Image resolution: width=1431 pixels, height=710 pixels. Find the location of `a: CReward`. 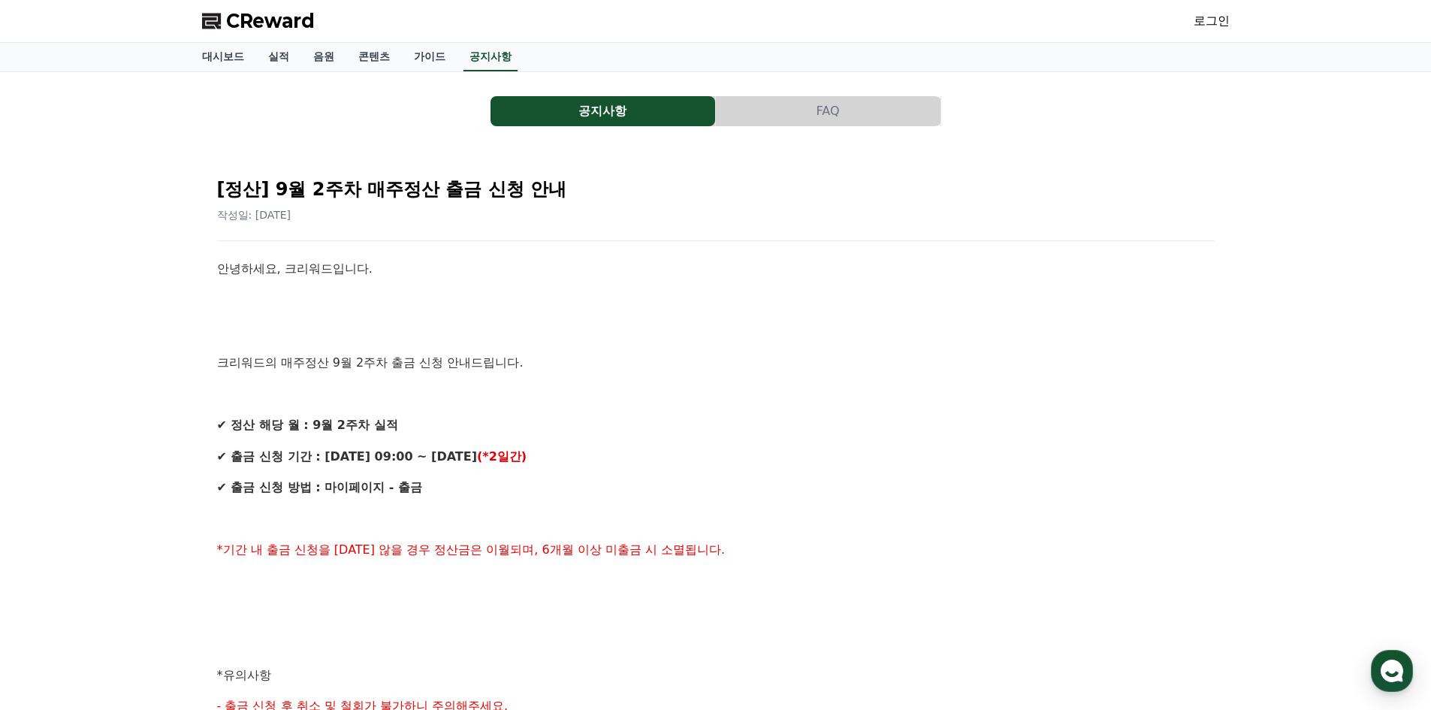

a: CReward is located at coordinates (258, 21).